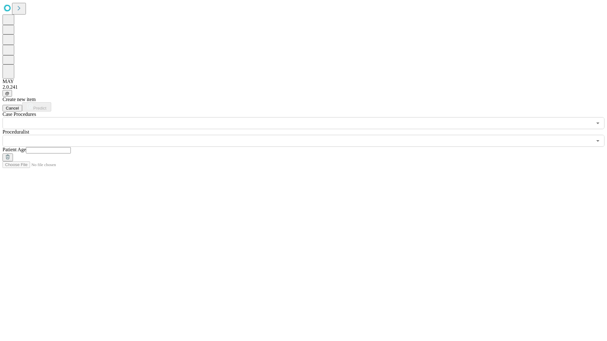 The image size is (607, 341). Describe the element at coordinates (304, 87) in the screenshot. I see `div: 2.0.241` at that location.